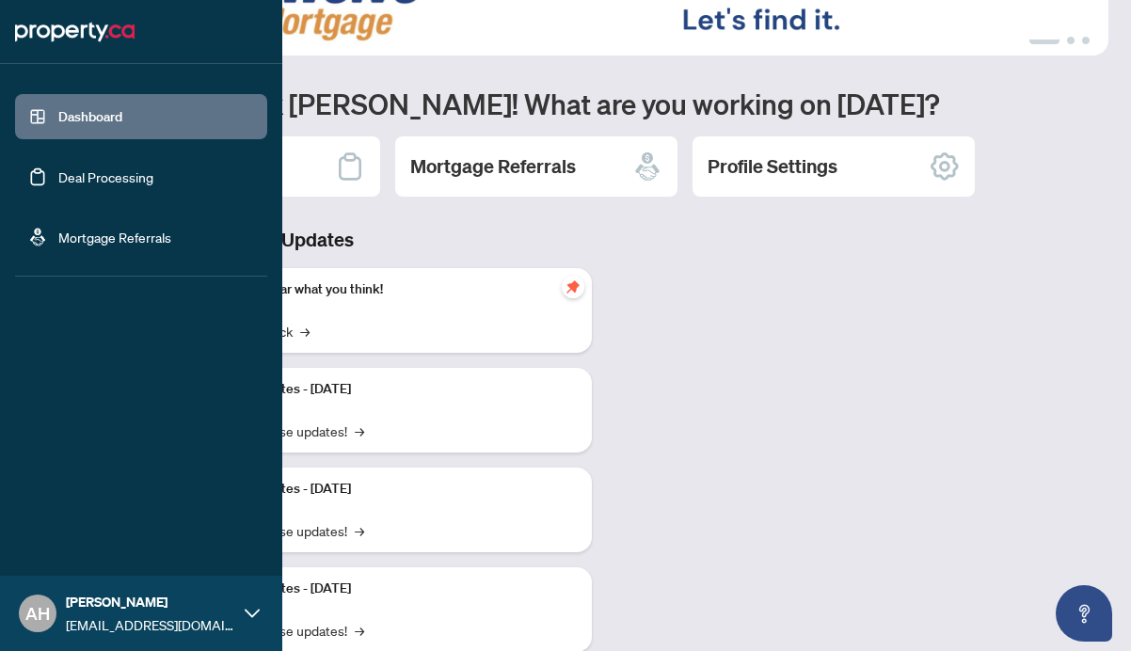 The height and width of the screenshot is (651, 1131). What do you see at coordinates (344, 240) in the screenshot?
I see `h3: Brokerage & Industry Updates` at bounding box center [344, 240].